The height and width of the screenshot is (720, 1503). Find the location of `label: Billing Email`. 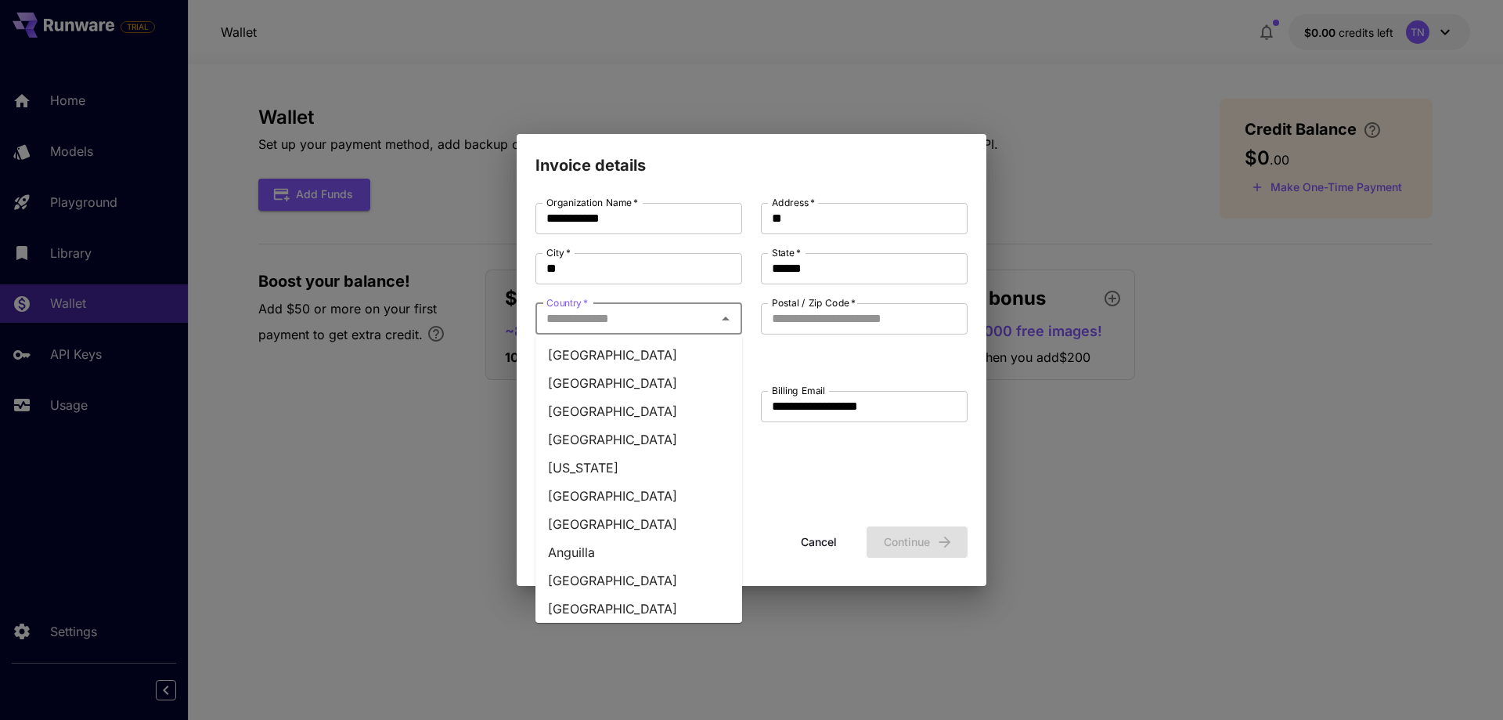

label: Billing Email is located at coordinates (799, 390).